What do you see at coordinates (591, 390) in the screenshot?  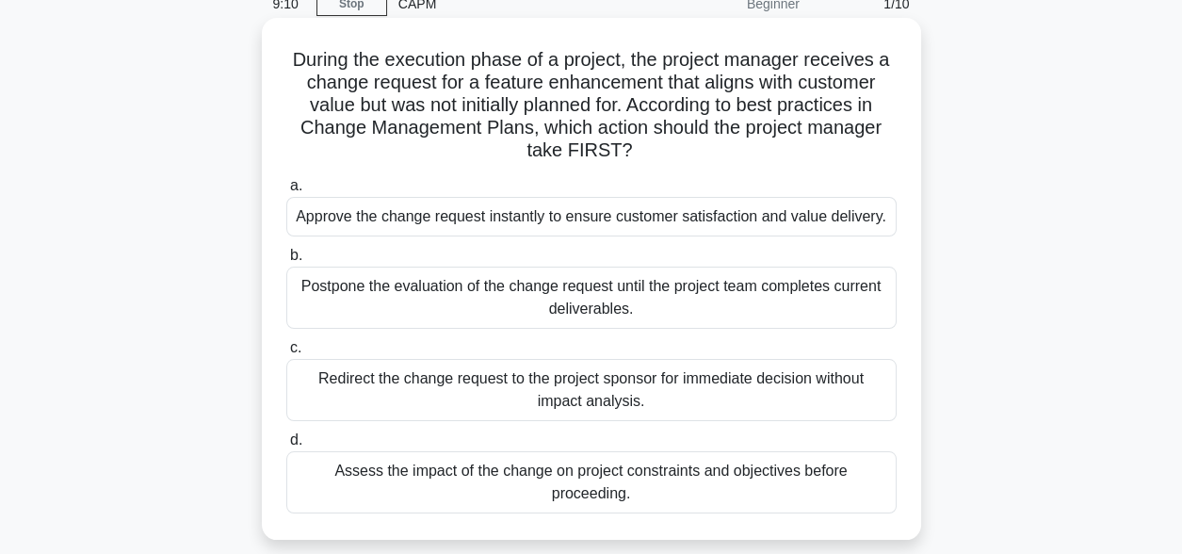 I see `div: Redirect the change request to the project sponsor for immediate decision without impact analysis.` at bounding box center [591, 390].